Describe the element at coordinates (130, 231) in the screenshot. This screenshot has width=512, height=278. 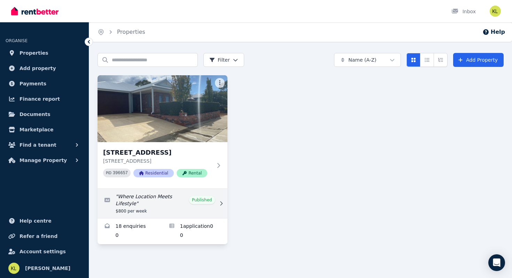
I see `a: Enquiries for 20 Pinehurst Cres, Dunsborough` at that location.